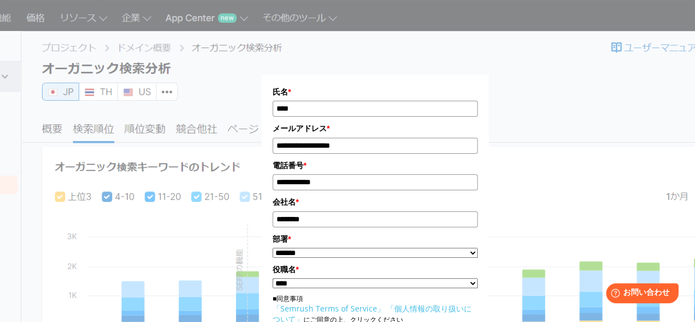  I want to click on label: 氏名, so click(376, 92).